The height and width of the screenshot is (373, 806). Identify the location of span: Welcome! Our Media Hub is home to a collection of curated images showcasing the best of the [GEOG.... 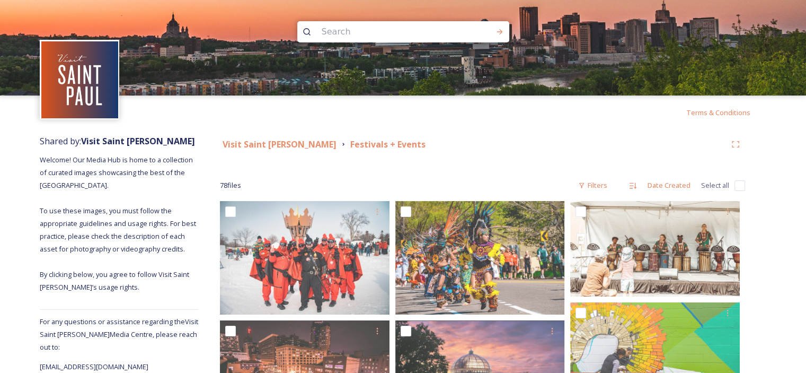
(119, 223).